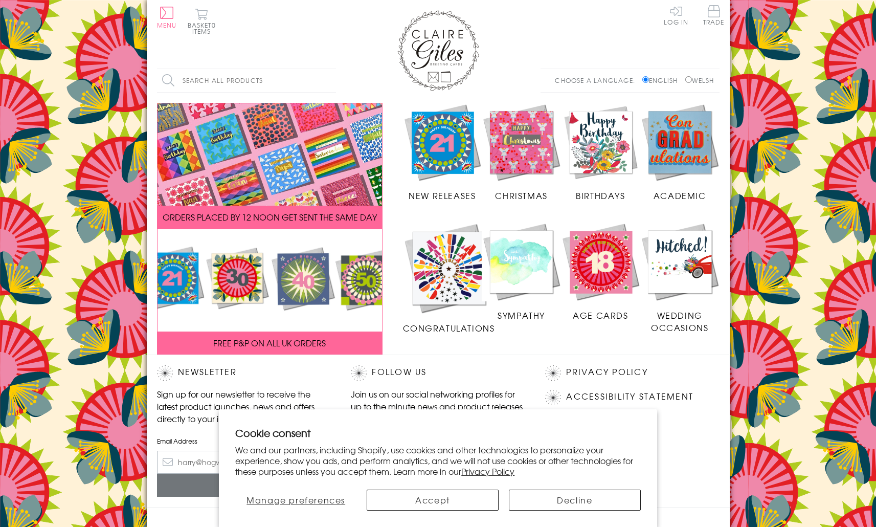 This screenshot has height=527, width=876. Describe the element at coordinates (449, 278) in the screenshot. I see `a: Congratulations` at that location.